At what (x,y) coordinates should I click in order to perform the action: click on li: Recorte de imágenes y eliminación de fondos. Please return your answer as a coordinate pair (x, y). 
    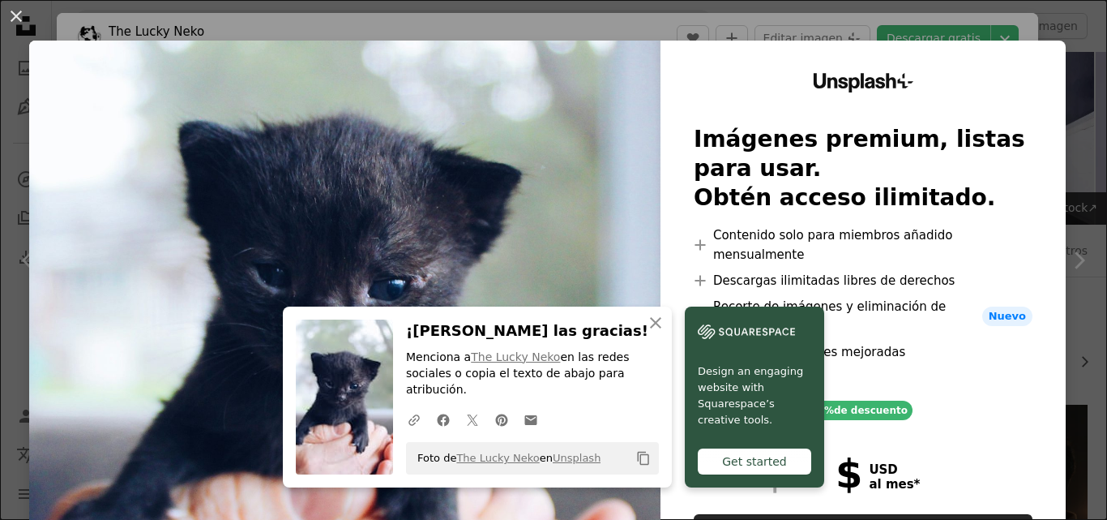
    Looking at the image, I should click on (863, 316).